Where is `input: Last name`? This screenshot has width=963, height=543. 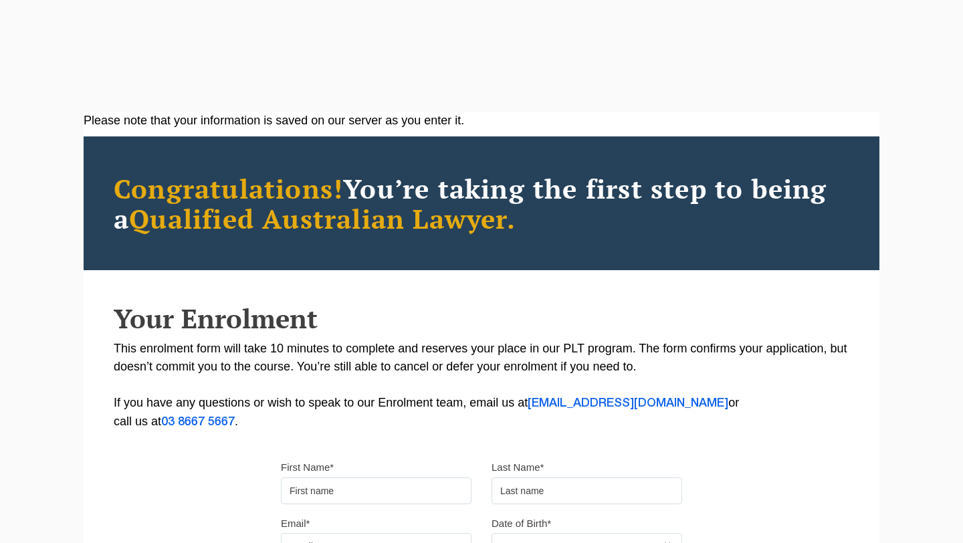
input: Last name is located at coordinates (587, 491).